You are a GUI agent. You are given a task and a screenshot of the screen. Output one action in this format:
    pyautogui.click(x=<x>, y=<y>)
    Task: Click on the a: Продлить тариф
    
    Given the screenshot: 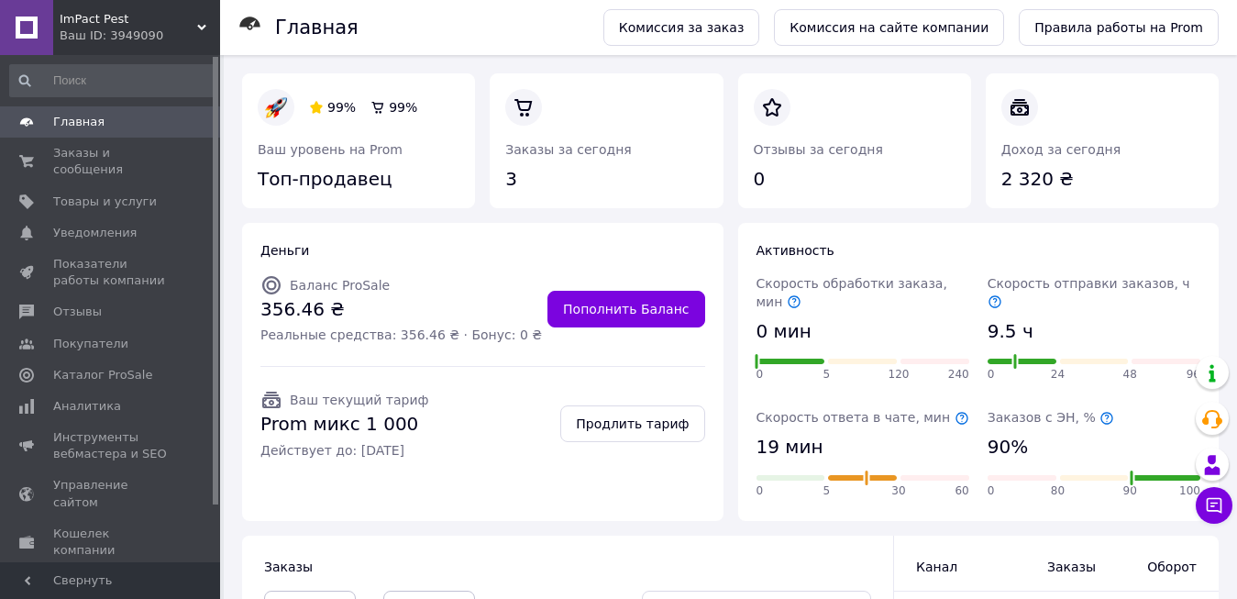 What is the action you would take?
    pyautogui.click(x=632, y=424)
    